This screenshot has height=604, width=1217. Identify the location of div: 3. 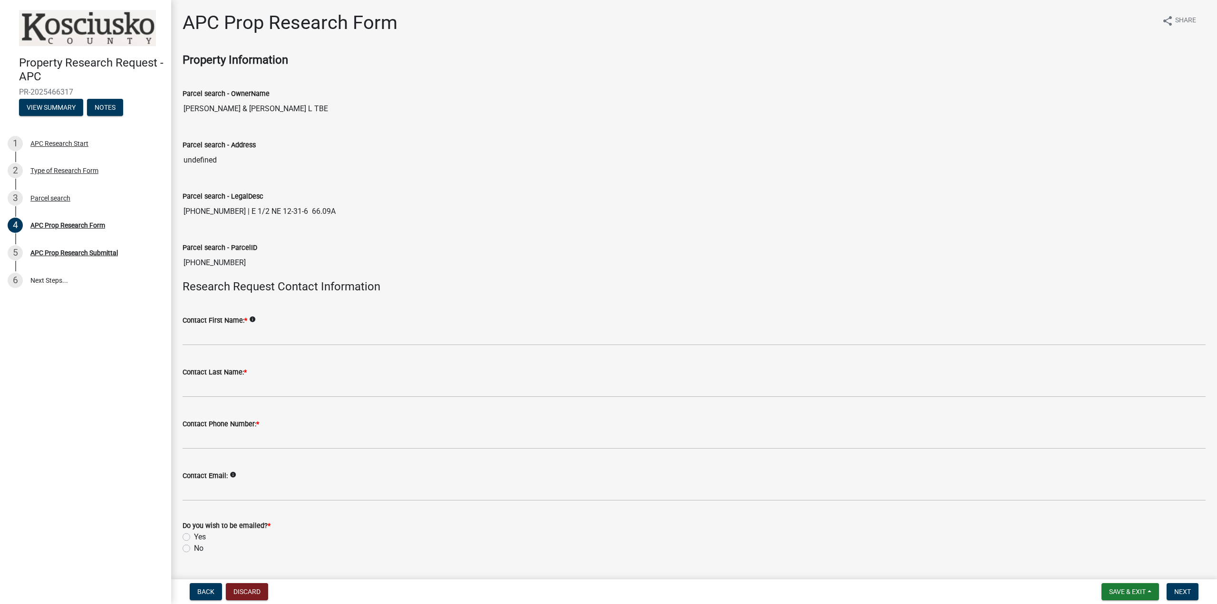
(15, 198).